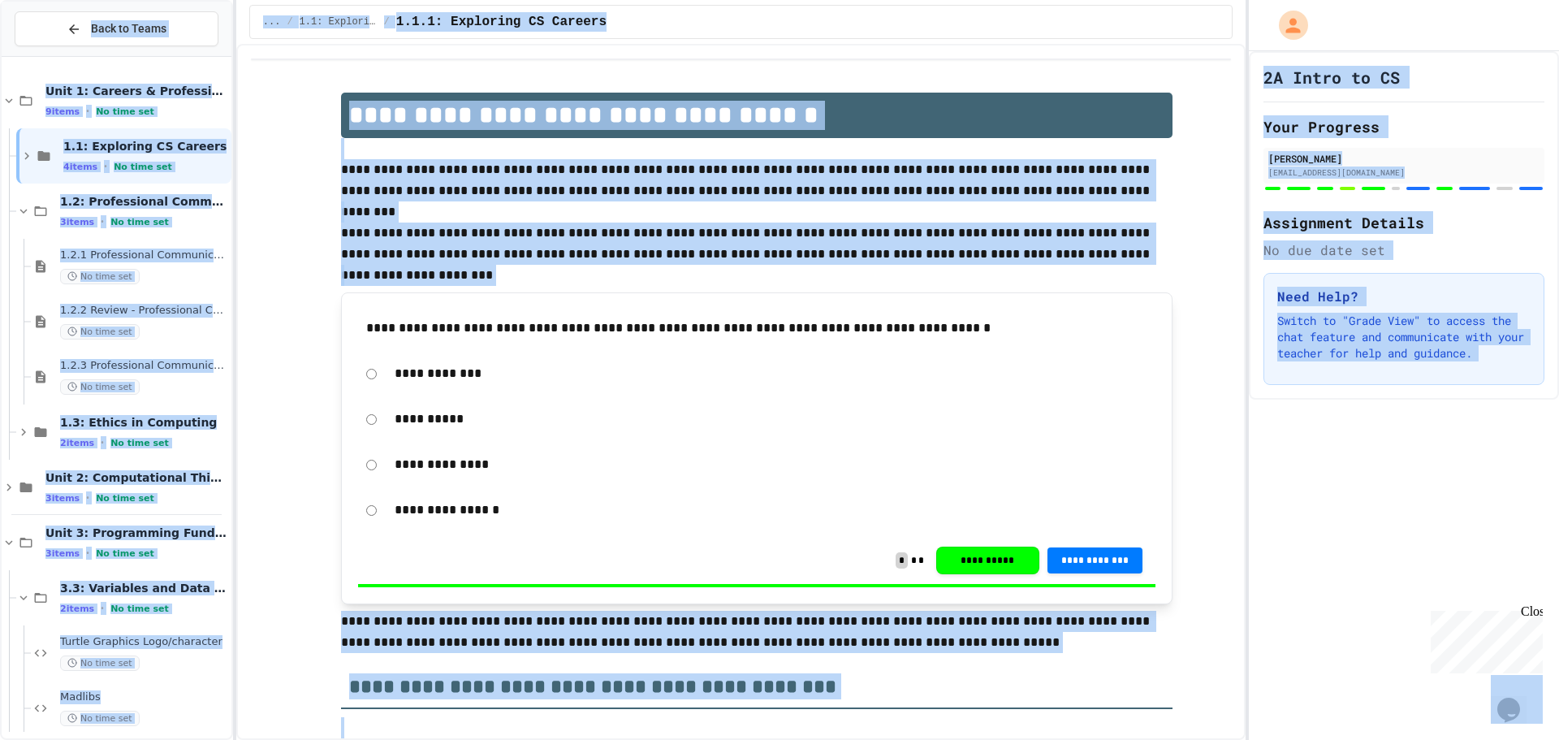 The height and width of the screenshot is (740, 1559). What do you see at coordinates (144, 255) in the screenshot?
I see `span: 1.2.1 Professional Communication` at bounding box center [144, 255].